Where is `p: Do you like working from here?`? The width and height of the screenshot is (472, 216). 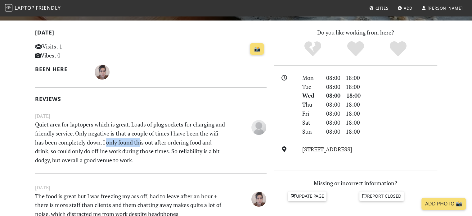 p: Do you like working from here? is located at coordinates (355, 32).